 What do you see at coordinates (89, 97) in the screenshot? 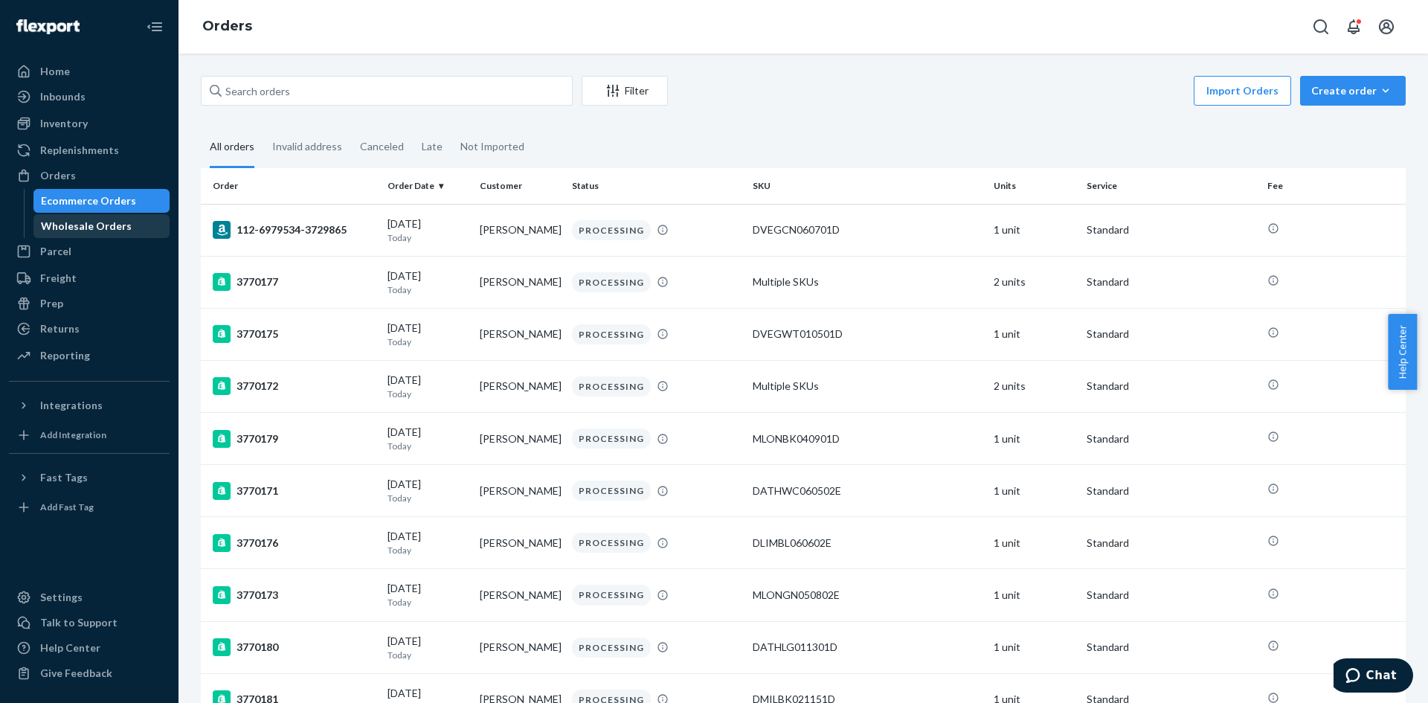
I see `a: Inbounds` at bounding box center [89, 97].